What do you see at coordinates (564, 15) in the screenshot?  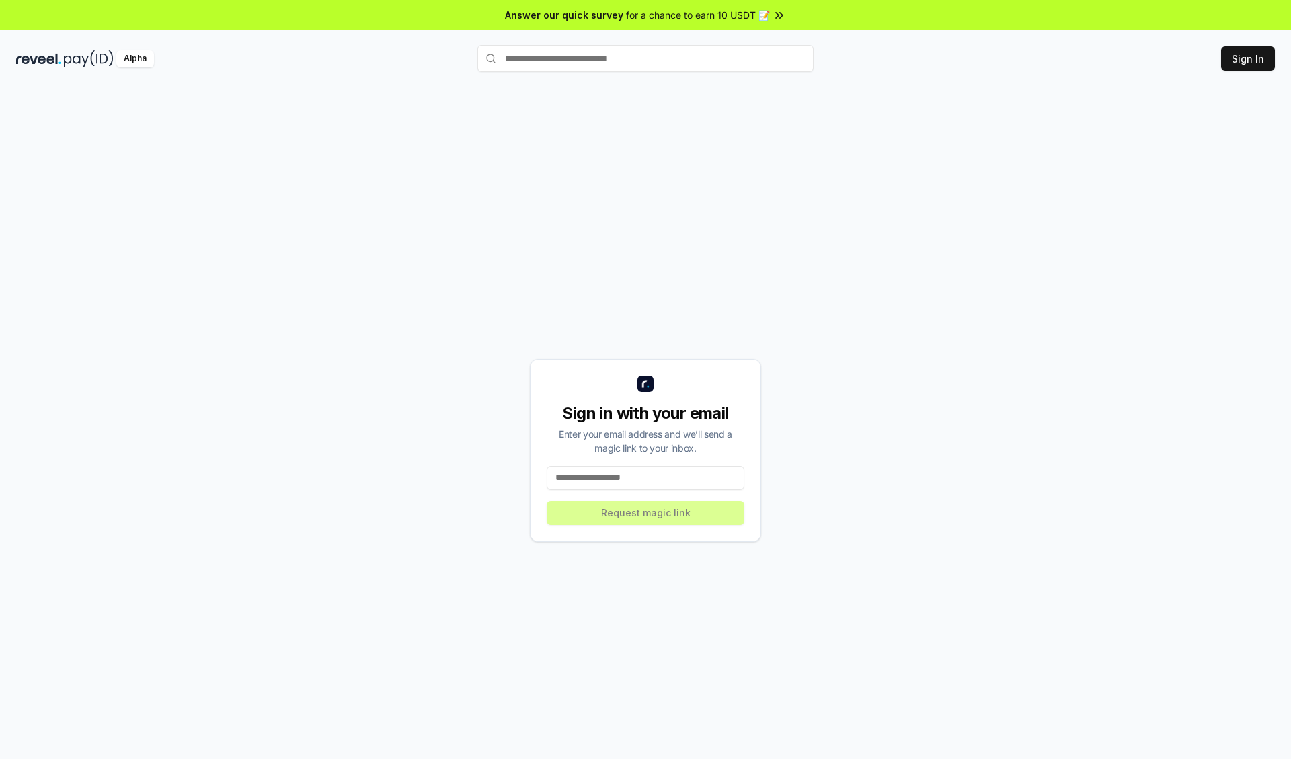 I see `span: Answer our quick survey` at bounding box center [564, 15].